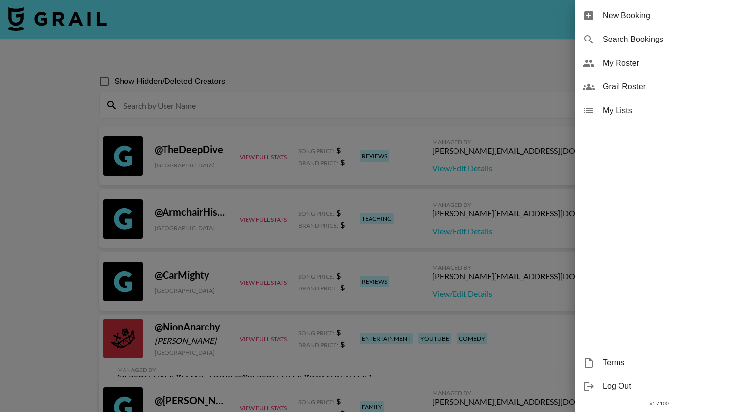 This screenshot has width=743, height=412. I want to click on div: Log Out, so click(659, 386).